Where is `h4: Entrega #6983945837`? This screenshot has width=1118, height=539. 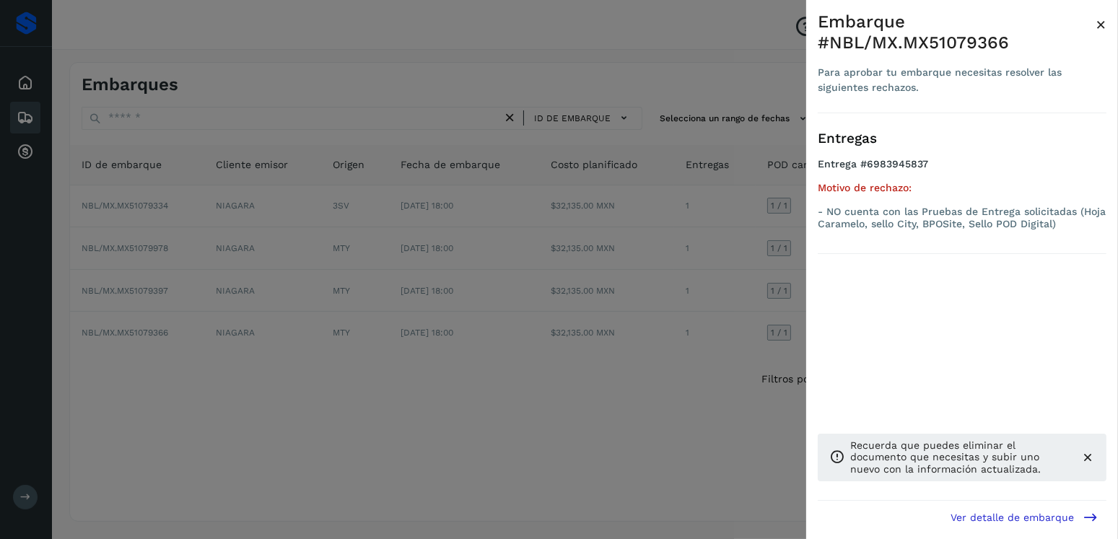 h4: Entrega #6983945837 is located at coordinates (962, 170).